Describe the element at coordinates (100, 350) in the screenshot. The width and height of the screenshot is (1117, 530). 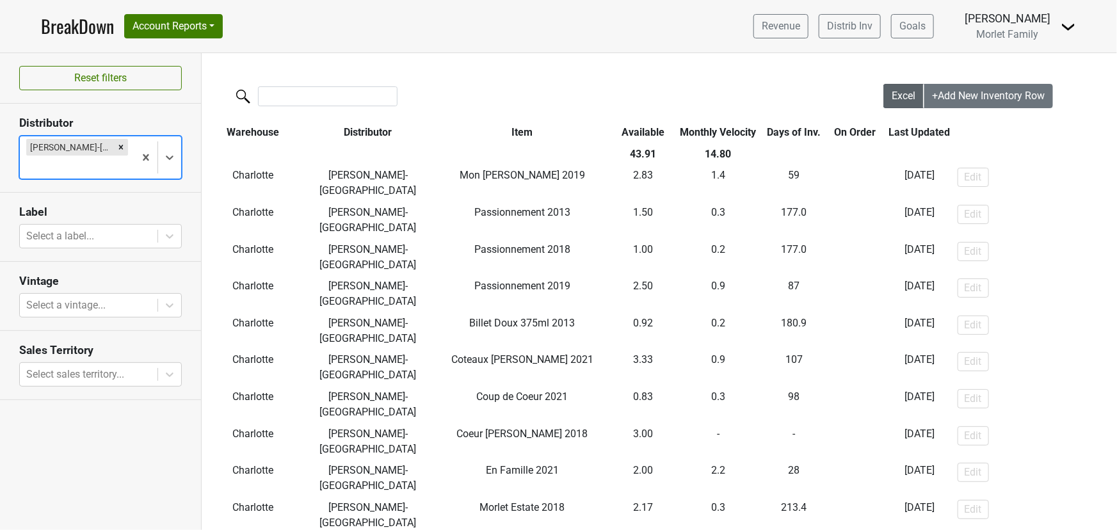
I see `h3: Sales Territory` at that location.